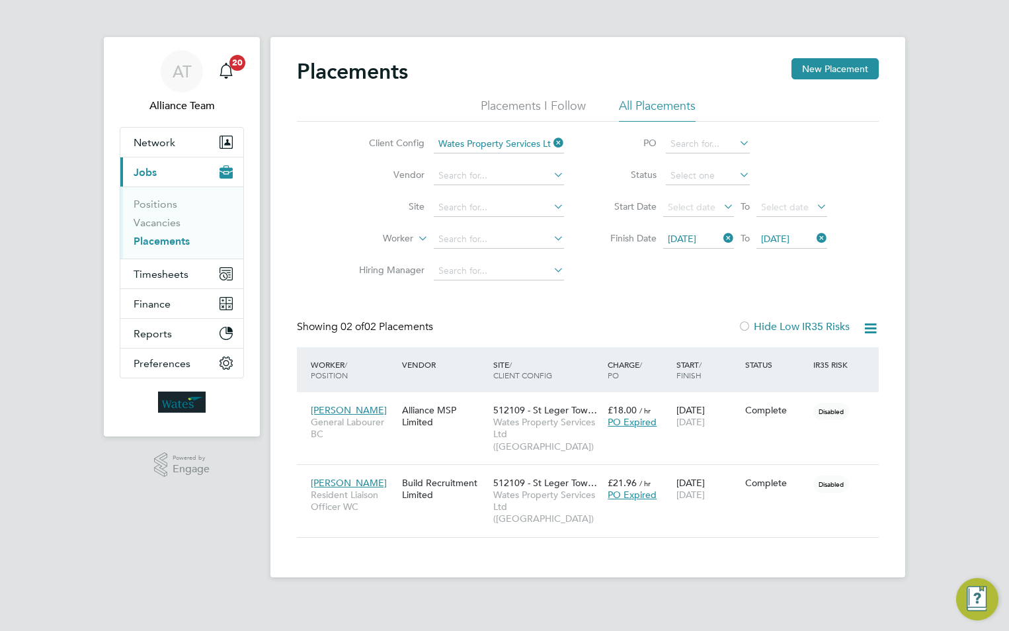 Image resolution: width=1009 pixels, height=631 pixels. I want to click on div: Showing, so click(366, 327).